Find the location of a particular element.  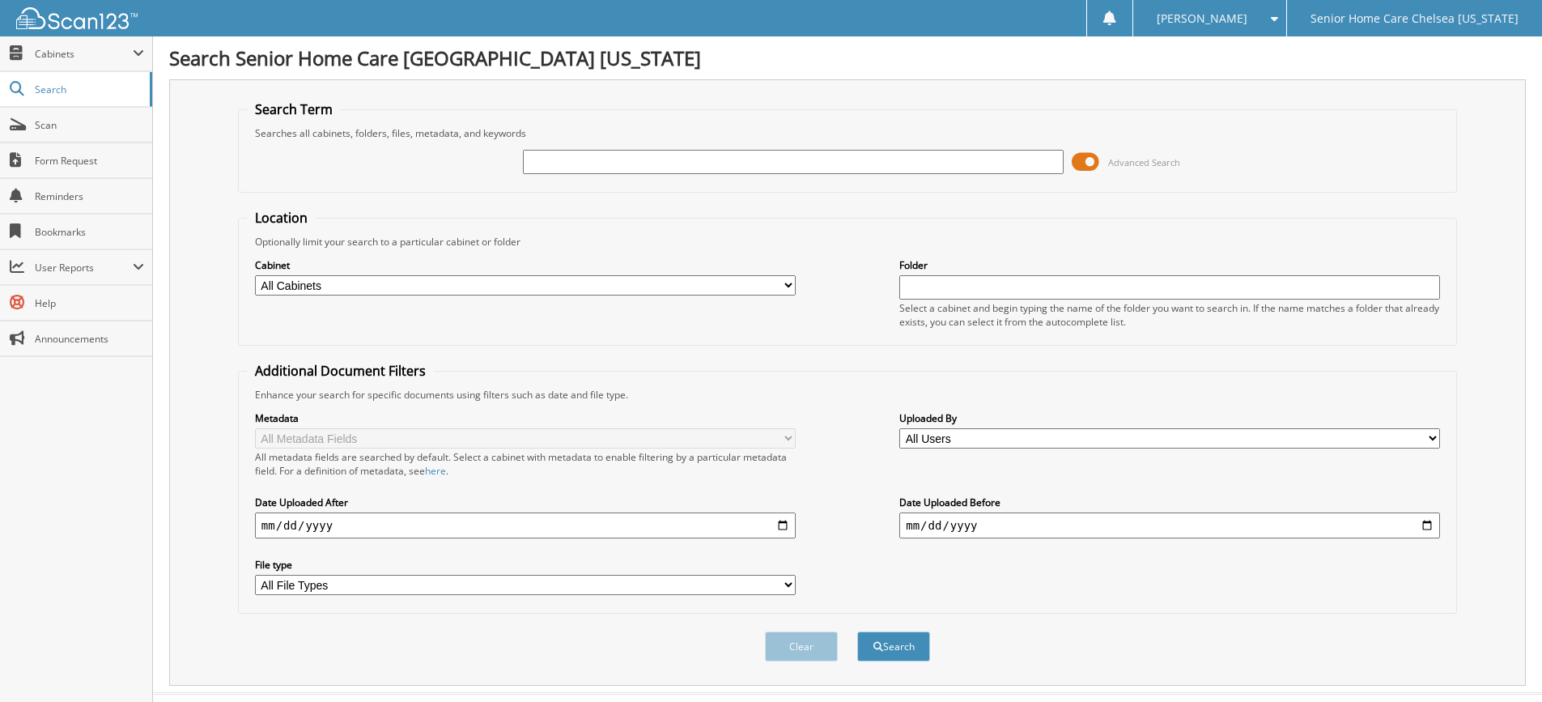

span: Form Request is located at coordinates (89, 160).